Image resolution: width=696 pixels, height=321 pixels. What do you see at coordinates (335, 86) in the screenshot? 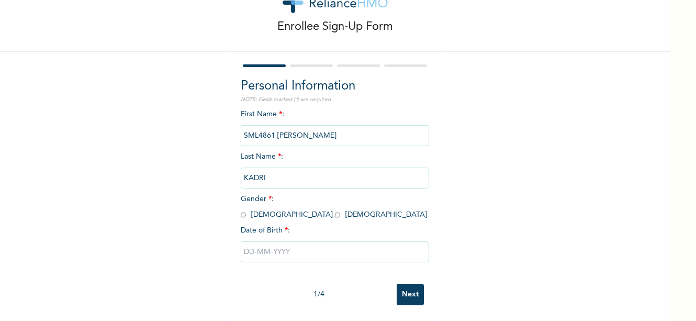
I see `h2: Personal Information` at bounding box center [335, 86].